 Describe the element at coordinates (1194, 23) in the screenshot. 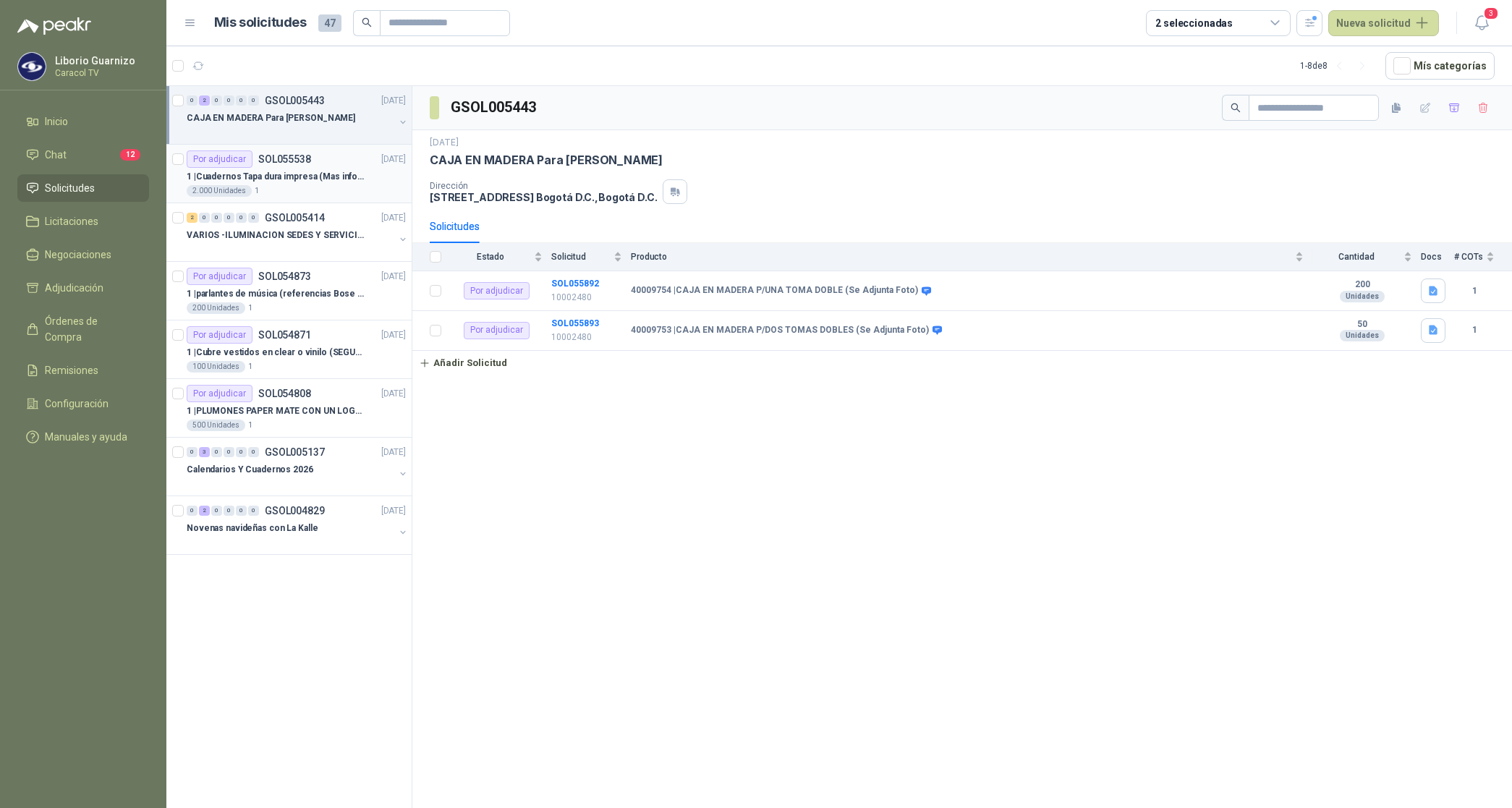

I see `div: 2 seleccionadas` at that location.